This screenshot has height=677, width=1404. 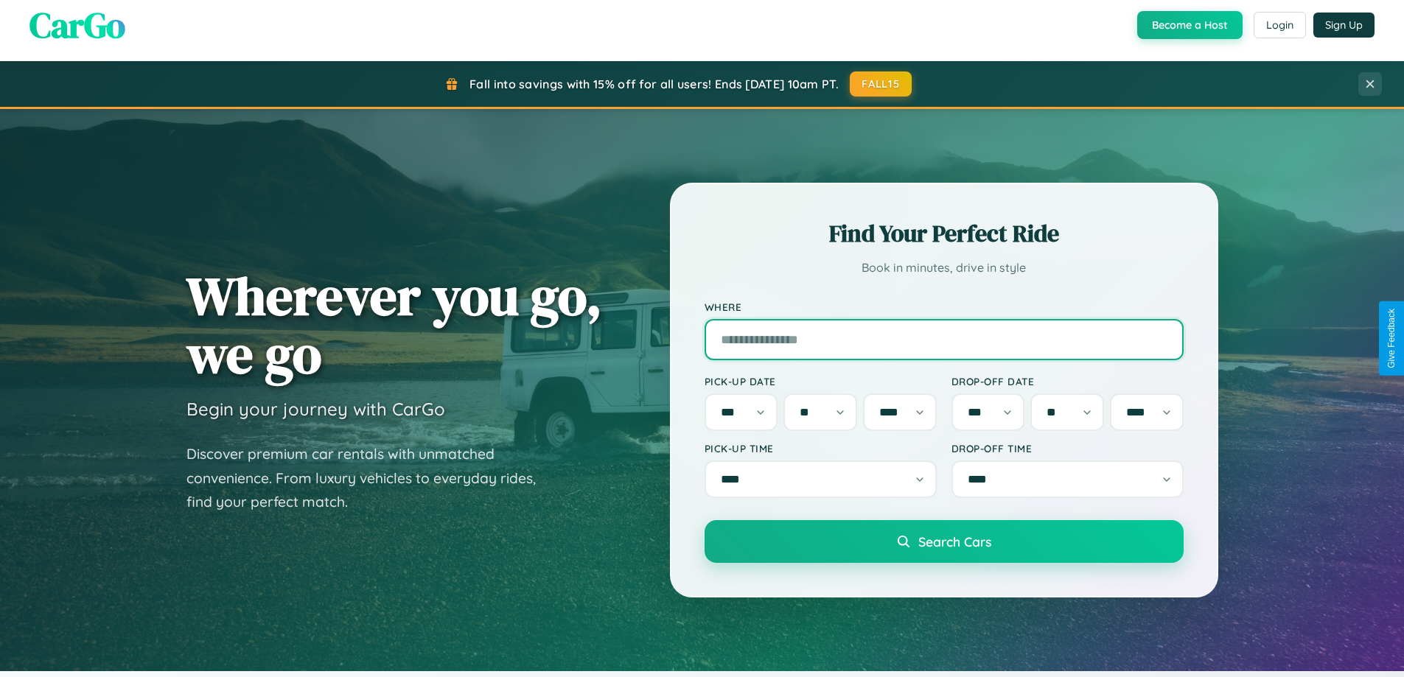 I want to click on label: Drop-off Date, so click(x=1067, y=381).